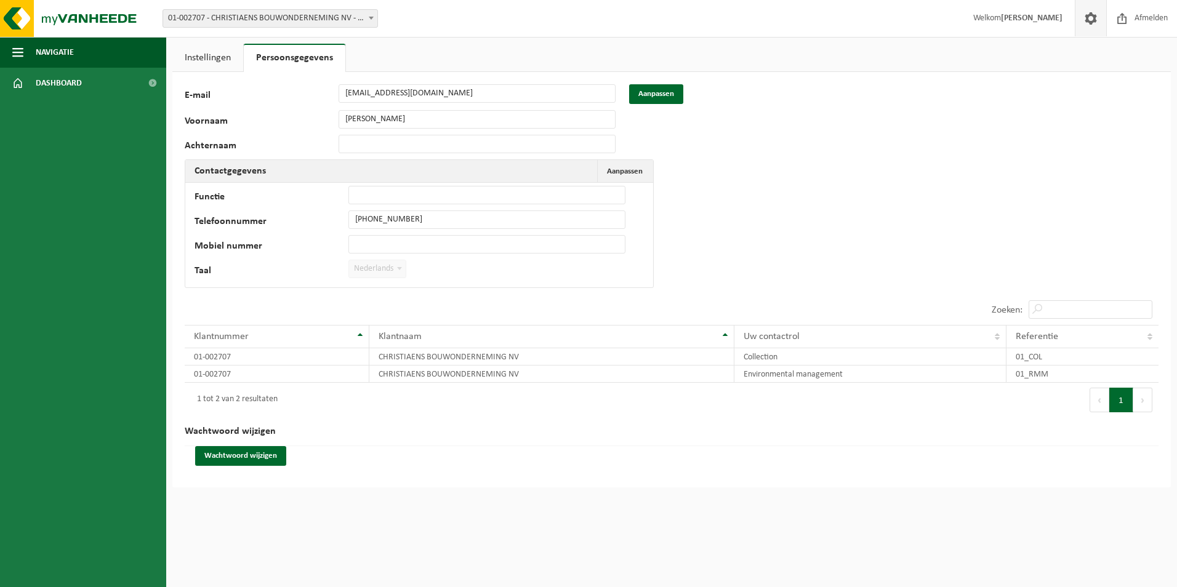  Describe the element at coordinates (377, 269) in the screenshot. I see `span: Nederlands` at that location.